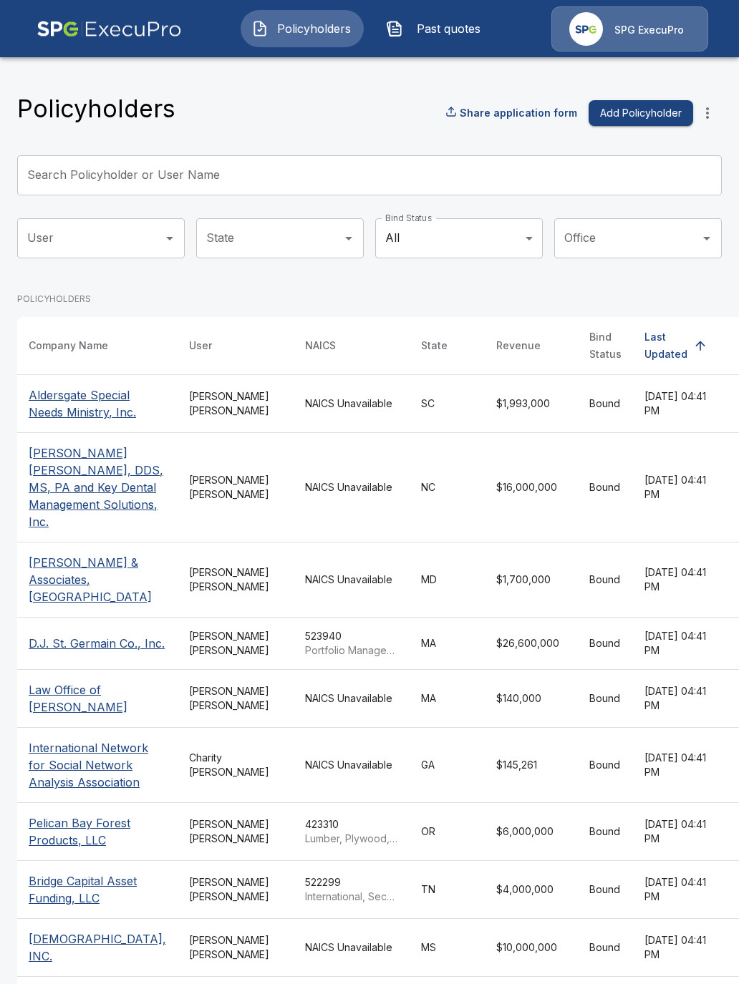 The width and height of the screenshot is (739, 984). I want to click on a: Past quotes IconPast quotes, so click(437, 29).